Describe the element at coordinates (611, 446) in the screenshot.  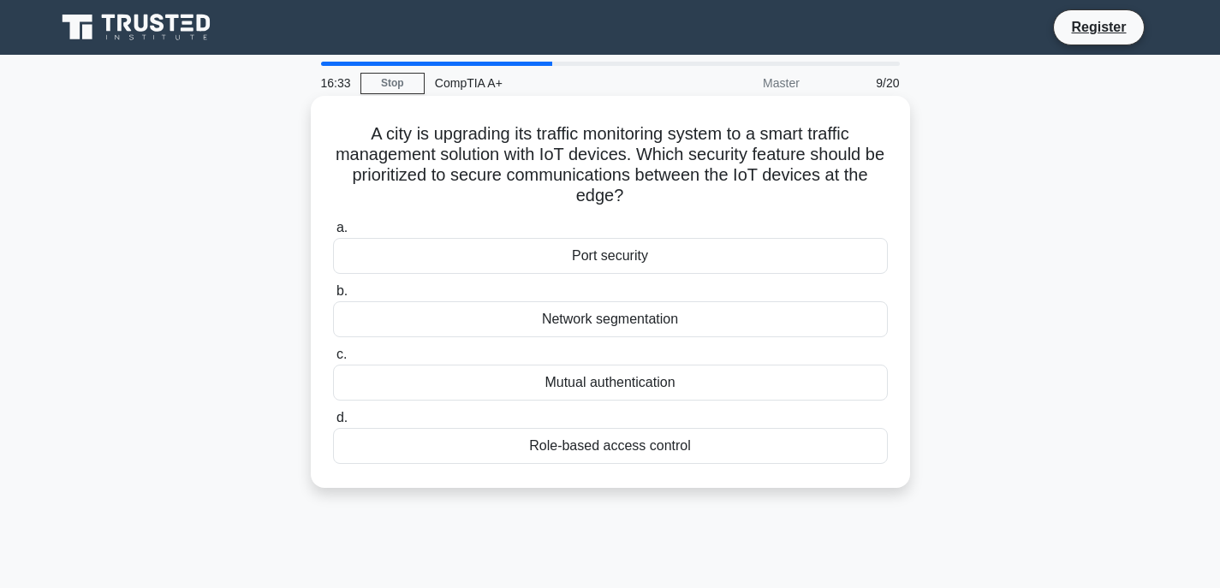
I see `div: Role-based access control` at that location.